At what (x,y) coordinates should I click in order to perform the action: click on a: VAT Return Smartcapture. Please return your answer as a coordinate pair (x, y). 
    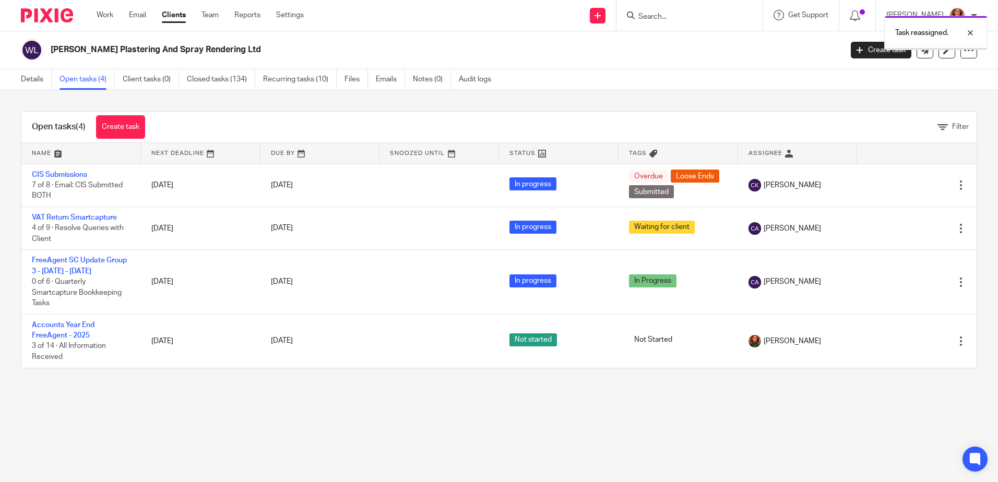
    Looking at the image, I should click on (74, 218).